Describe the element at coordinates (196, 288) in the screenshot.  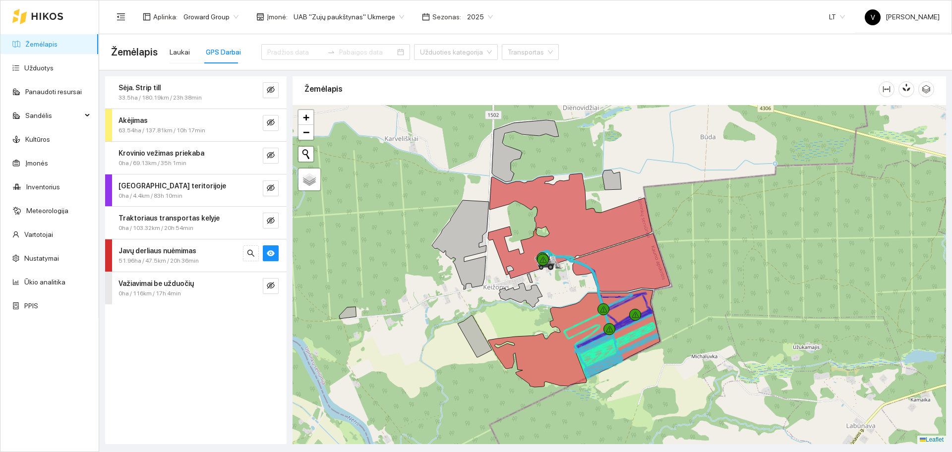
I see `div: Važiavimai be užduočių0ha / 116km / 17h 4mineye-invisible` at that location.